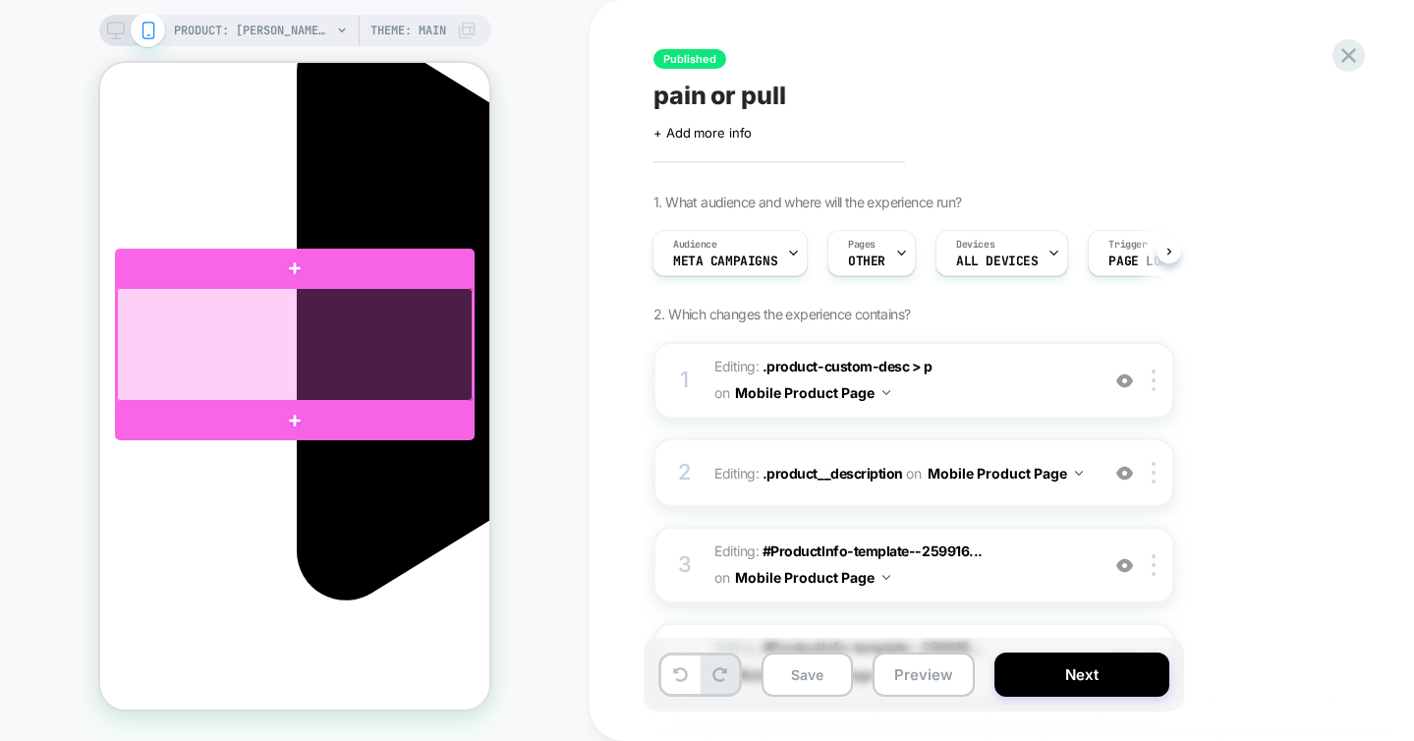 The width and height of the screenshot is (1414, 741). I want to click on button: Save, so click(807, 674).